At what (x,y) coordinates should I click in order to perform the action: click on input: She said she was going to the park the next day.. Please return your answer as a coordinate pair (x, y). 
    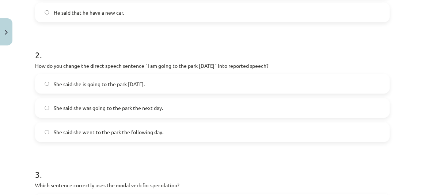
    Looking at the image, I should click on (47, 108).